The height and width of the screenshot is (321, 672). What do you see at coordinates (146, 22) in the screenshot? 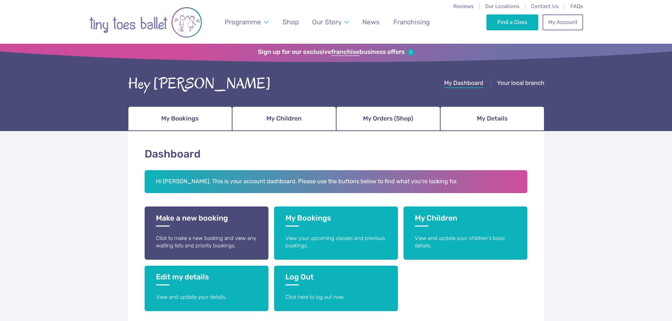
I see `img: tiny toes ballet` at bounding box center [146, 22].